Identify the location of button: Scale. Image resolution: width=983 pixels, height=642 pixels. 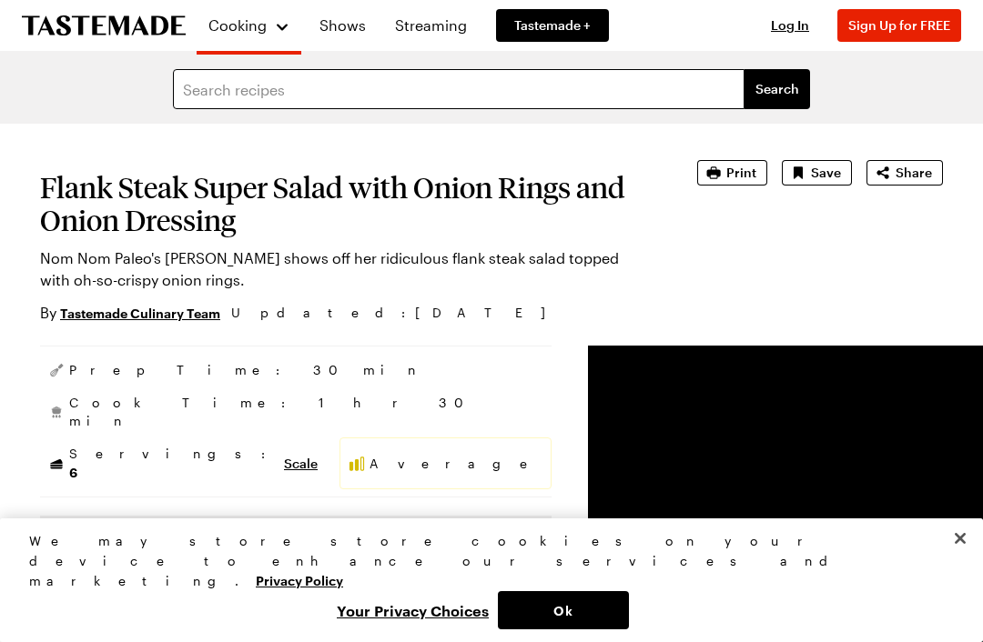
(300, 464).